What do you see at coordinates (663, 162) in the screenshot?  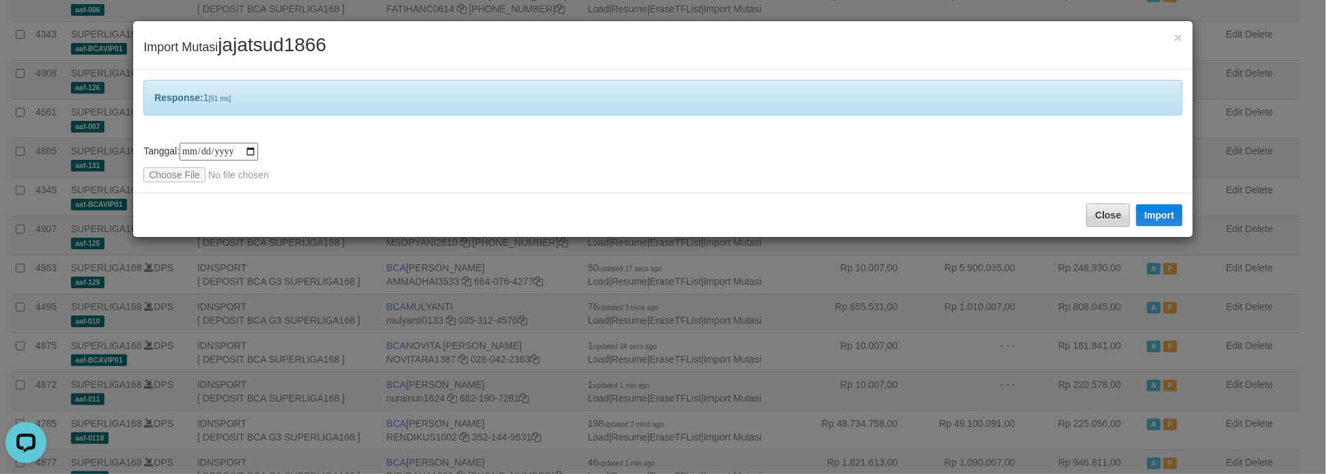 I see `div: Tanggal:` at bounding box center [663, 162].